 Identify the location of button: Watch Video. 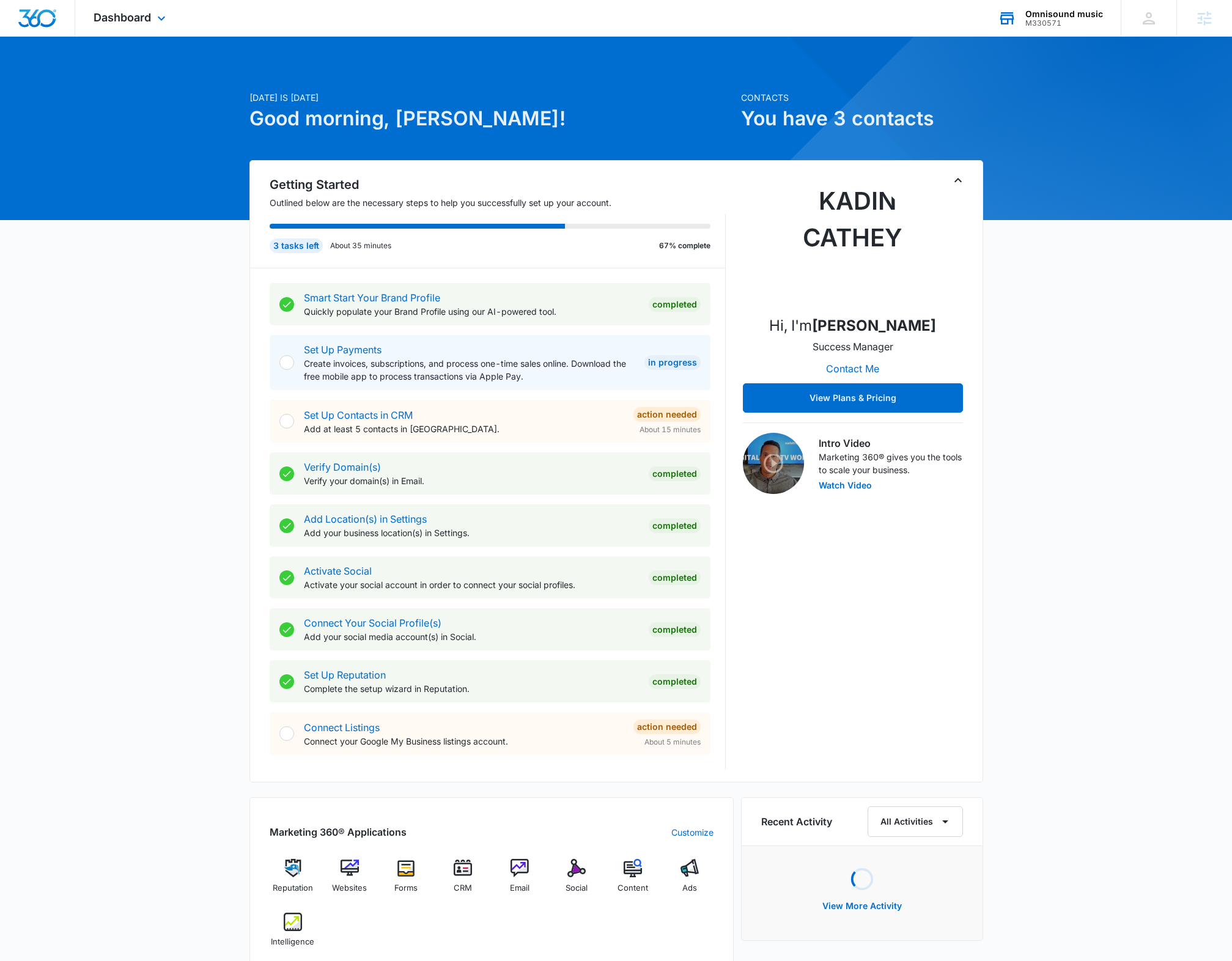
(845, 485).